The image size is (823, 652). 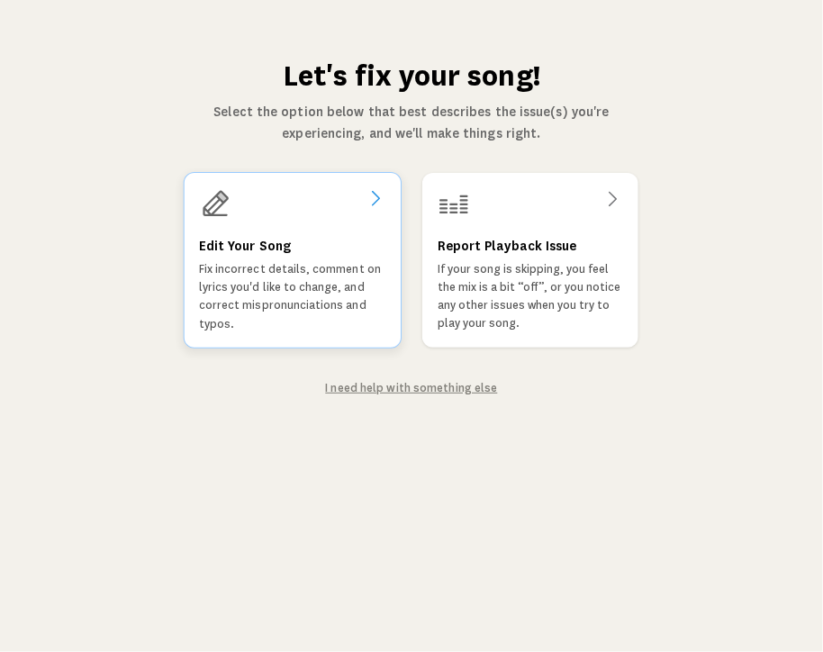 What do you see at coordinates (412, 76) in the screenshot?
I see `h1: Let's fix your song!` at bounding box center [412, 76].